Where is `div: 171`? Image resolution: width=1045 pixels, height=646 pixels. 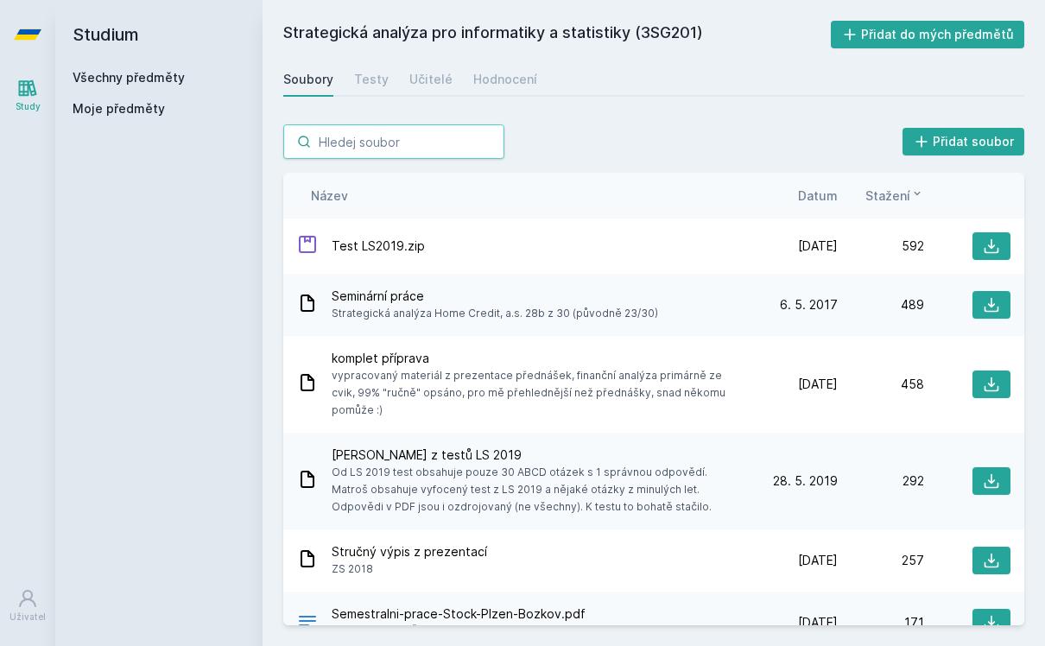
div: 171 is located at coordinates (881, 623).